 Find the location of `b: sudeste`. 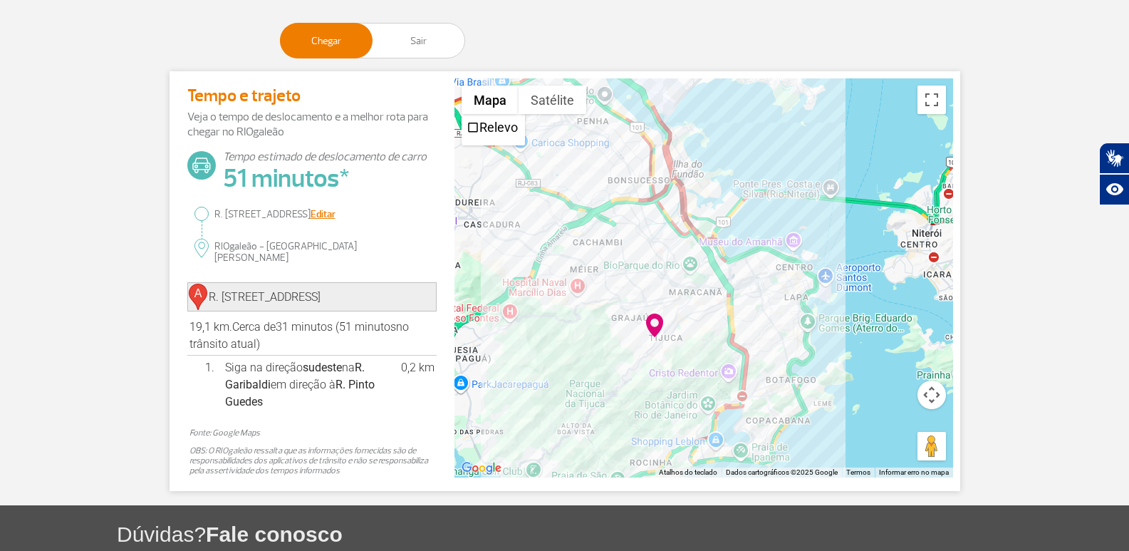

b: sudeste is located at coordinates (322, 367).